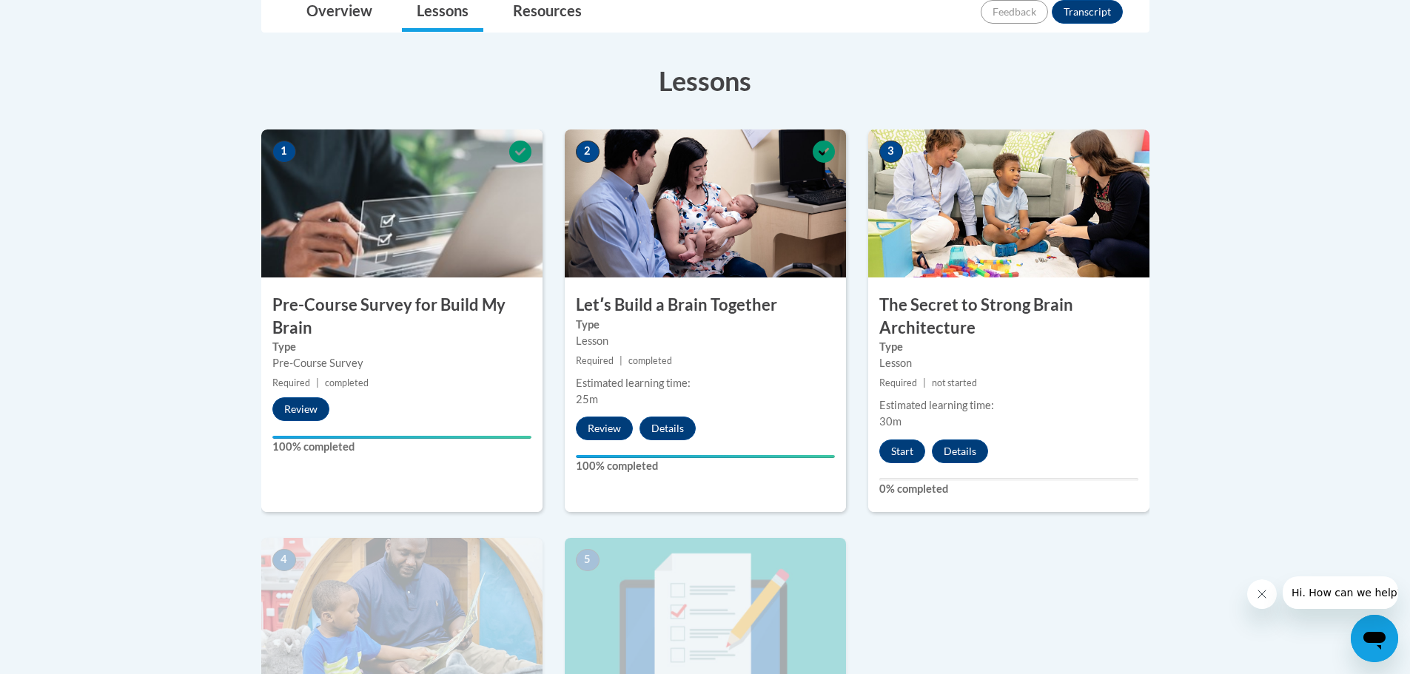 This screenshot has width=1410, height=674. Describe the element at coordinates (902, 452) in the screenshot. I see `button: Start` at that location.